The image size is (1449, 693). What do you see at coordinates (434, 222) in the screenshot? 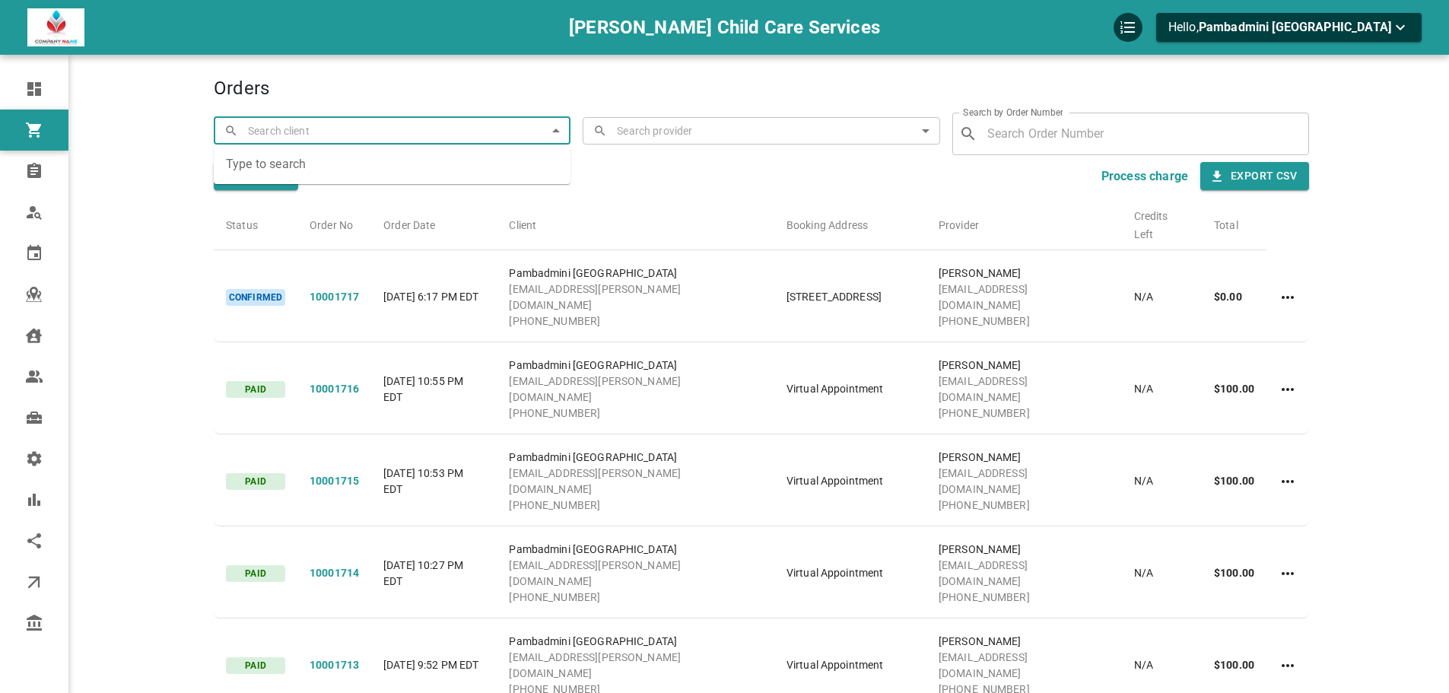
I see `th: Order Date` at bounding box center [434, 222].